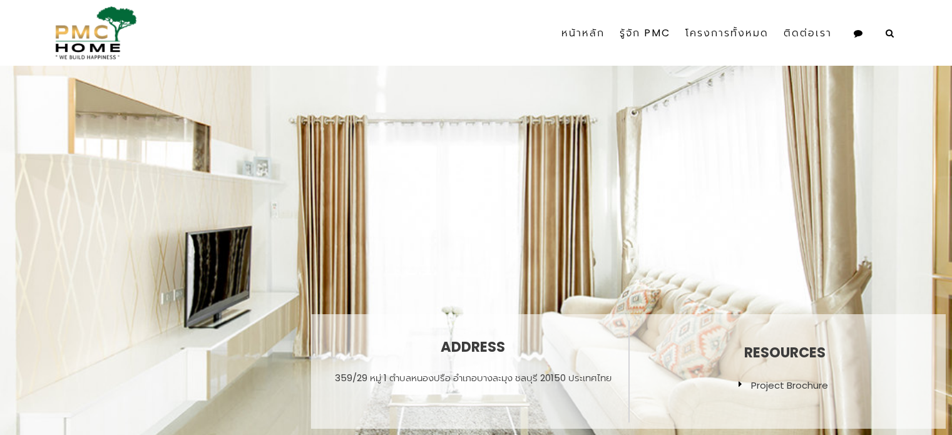  Describe the element at coordinates (583, 33) in the screenshot. I see `a: หน้าหลัก` at that location.